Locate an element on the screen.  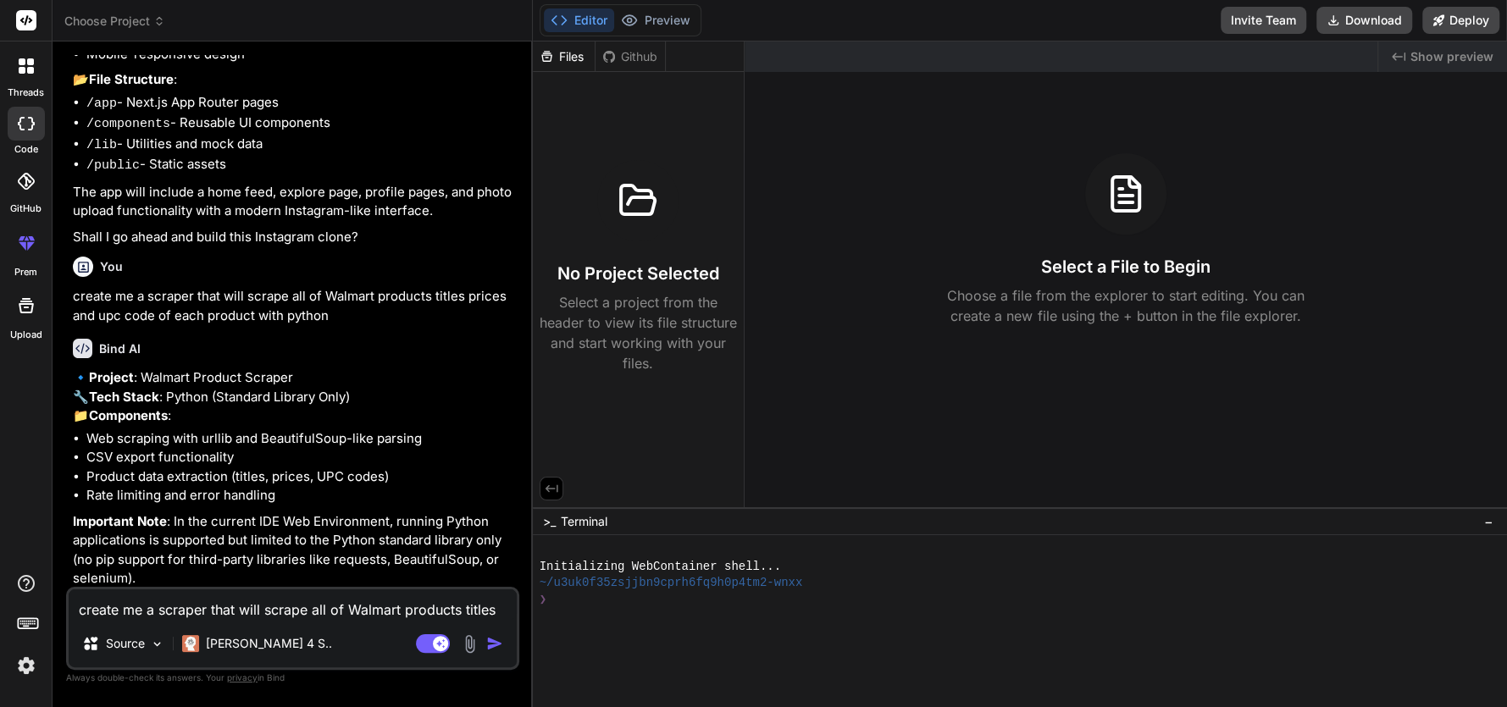
label: threads is located at coordinates (25, 92).